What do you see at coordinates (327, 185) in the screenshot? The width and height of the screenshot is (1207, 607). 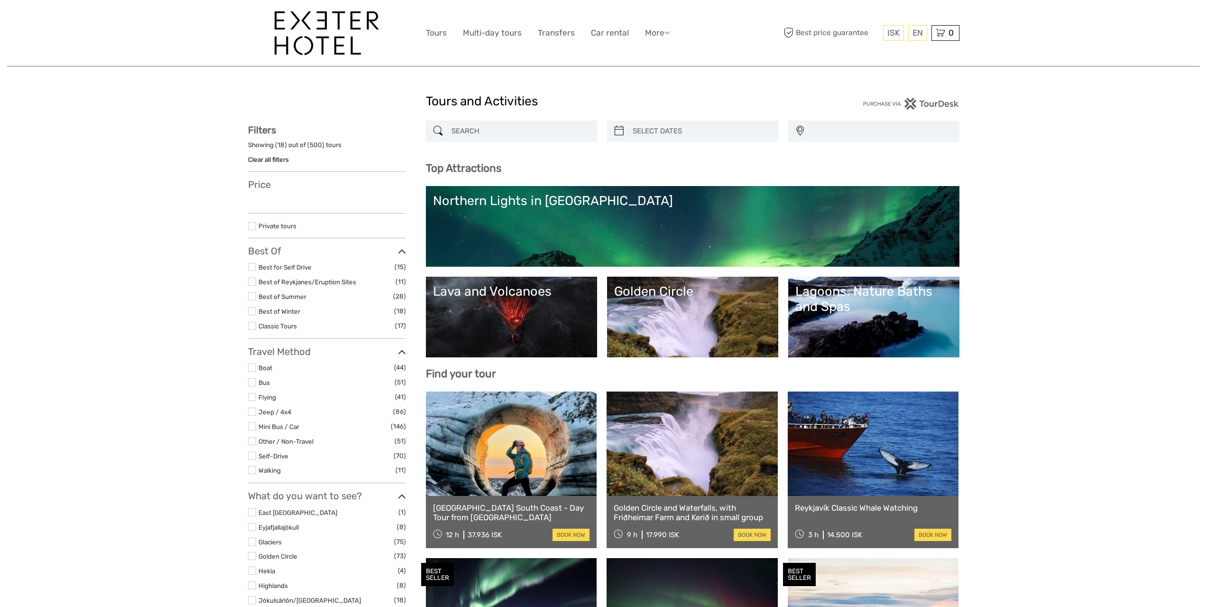 I see `h3: Price` at bounding box center [327, 185].